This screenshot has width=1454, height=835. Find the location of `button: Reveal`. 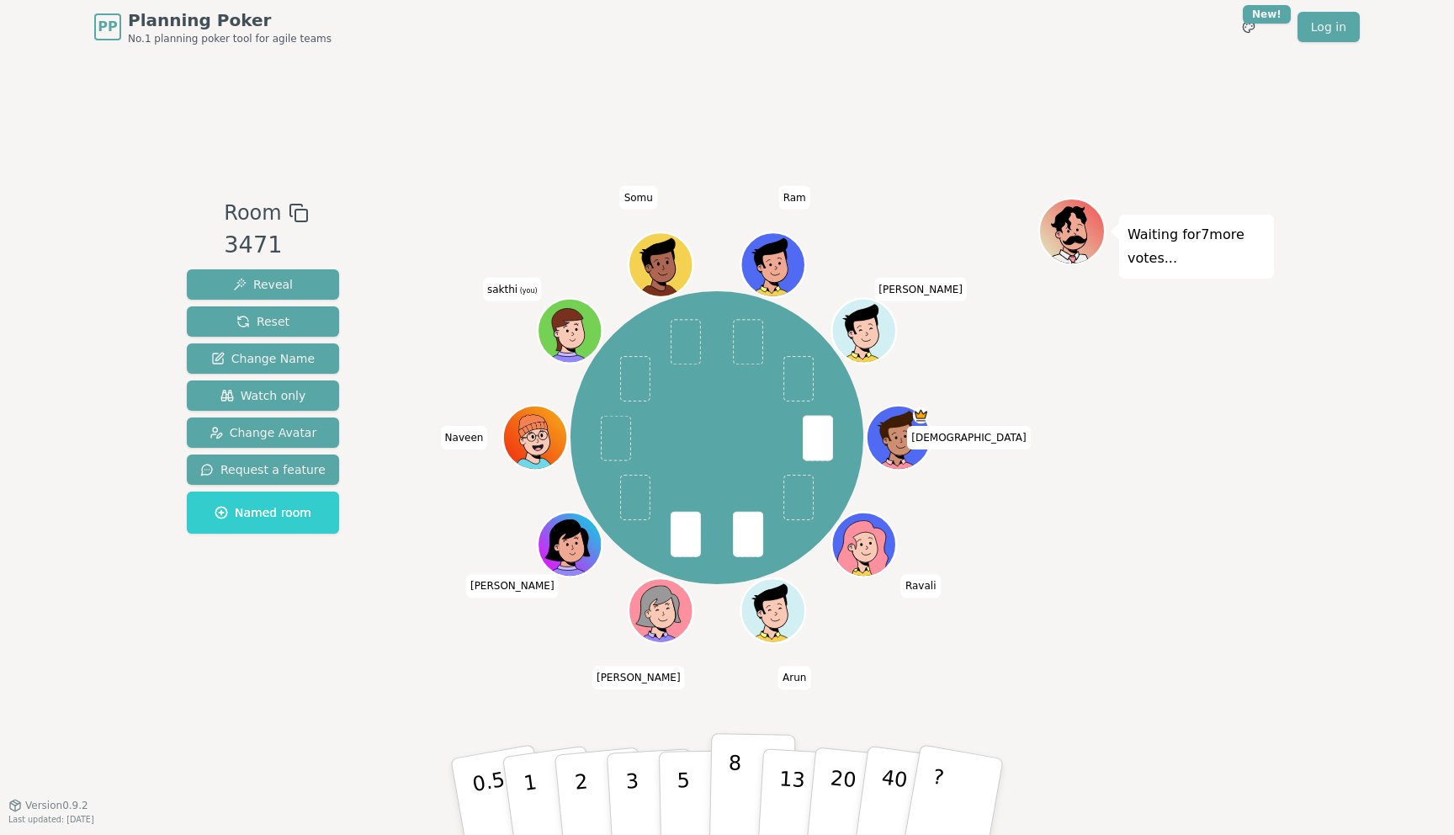

button: Reveal is located at coordinates (263, 284).